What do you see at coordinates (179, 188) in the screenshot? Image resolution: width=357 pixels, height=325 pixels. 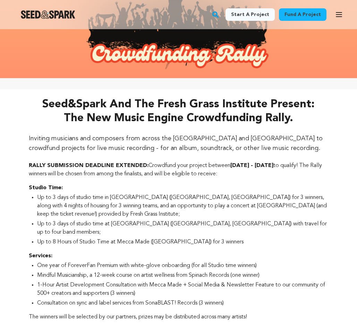 I see `p: Studio Time:` at bounding box center [179, 188].